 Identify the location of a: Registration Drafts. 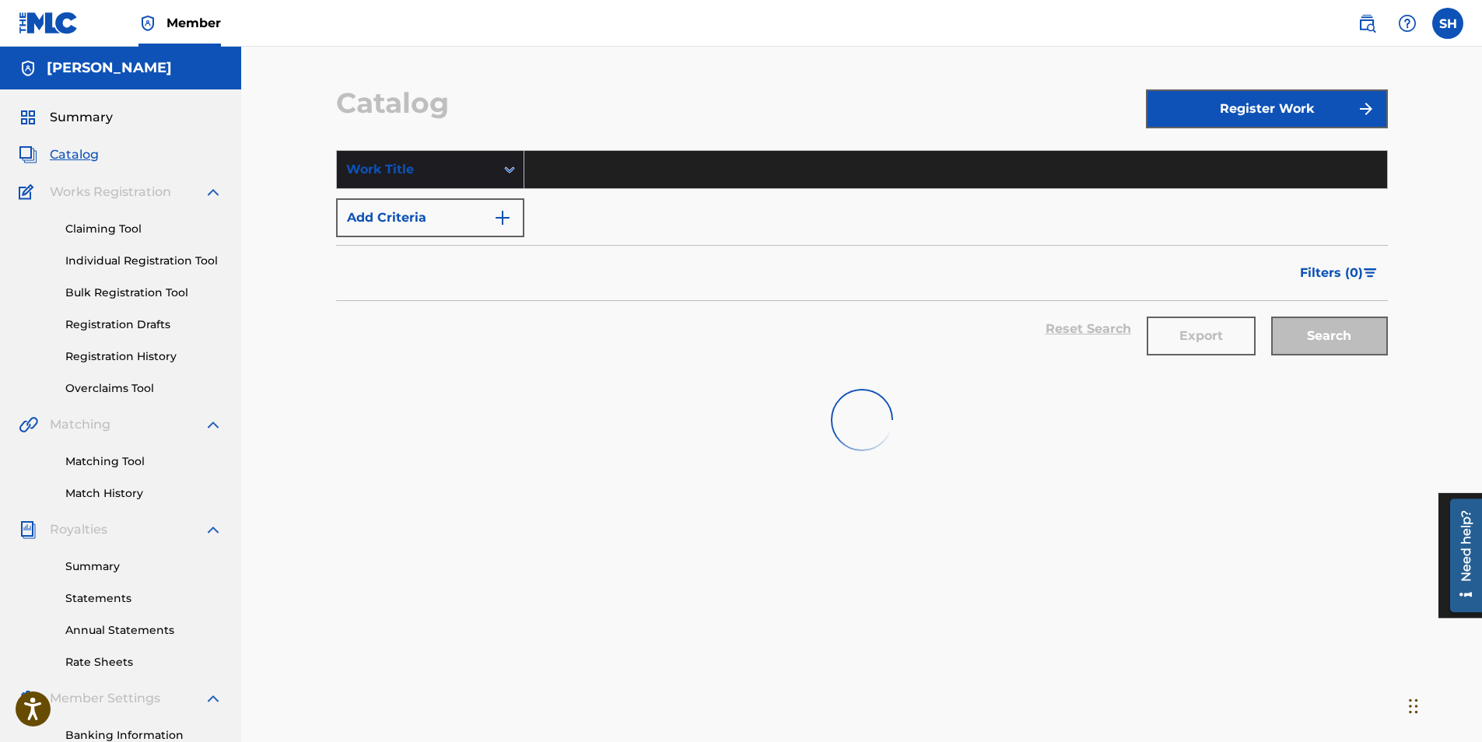
(144, 324).